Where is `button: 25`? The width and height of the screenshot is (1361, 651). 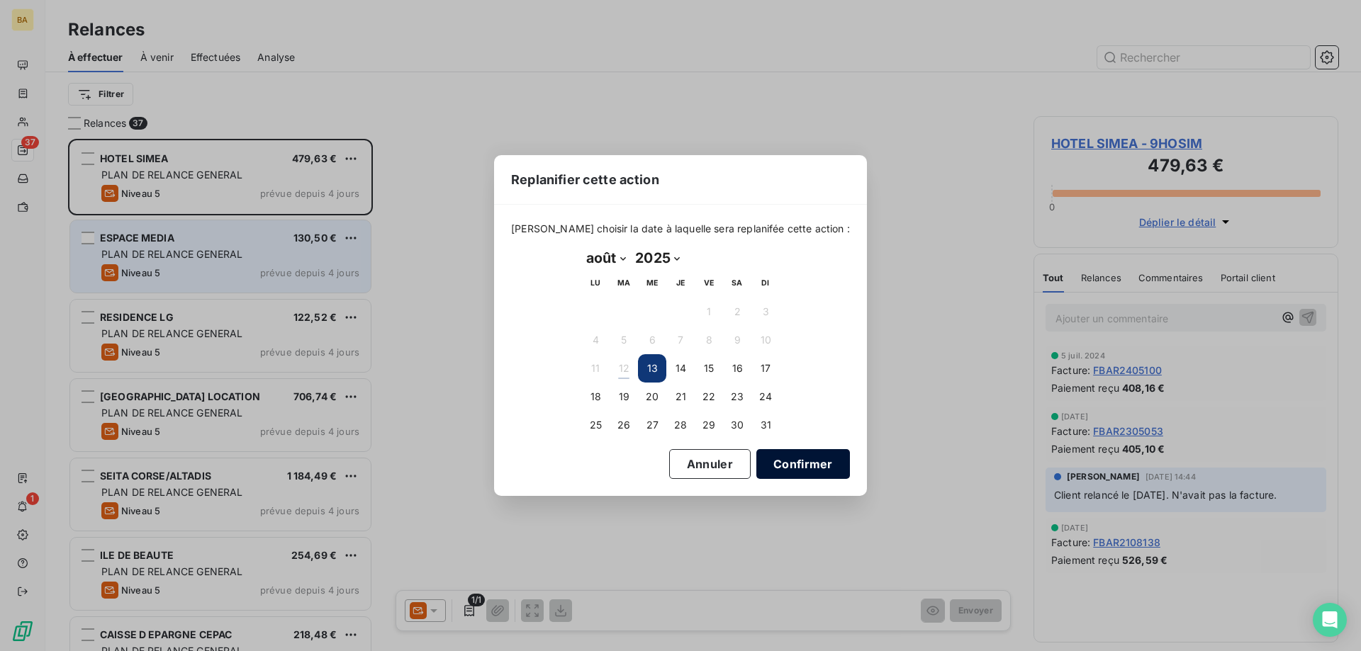 button: 25 is located at coordinates (595, 425).